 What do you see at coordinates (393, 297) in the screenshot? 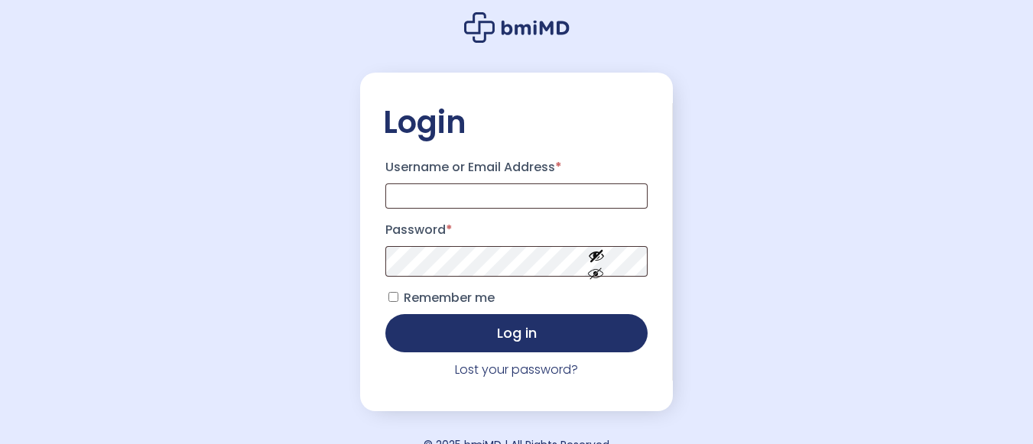
I see `input: Remember me` at bounding box center [393, 297].